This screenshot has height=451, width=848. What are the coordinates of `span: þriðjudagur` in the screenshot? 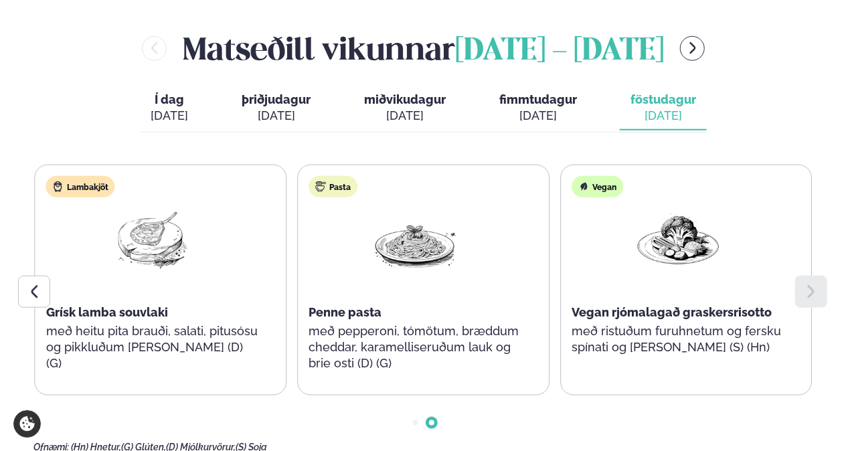 It's located at (276, 99).